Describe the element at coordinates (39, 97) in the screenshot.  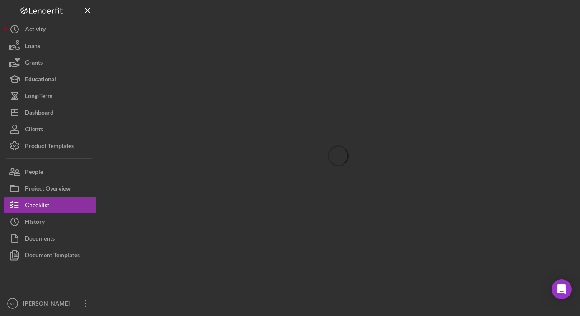
I see `div: Long-Term` at that location.